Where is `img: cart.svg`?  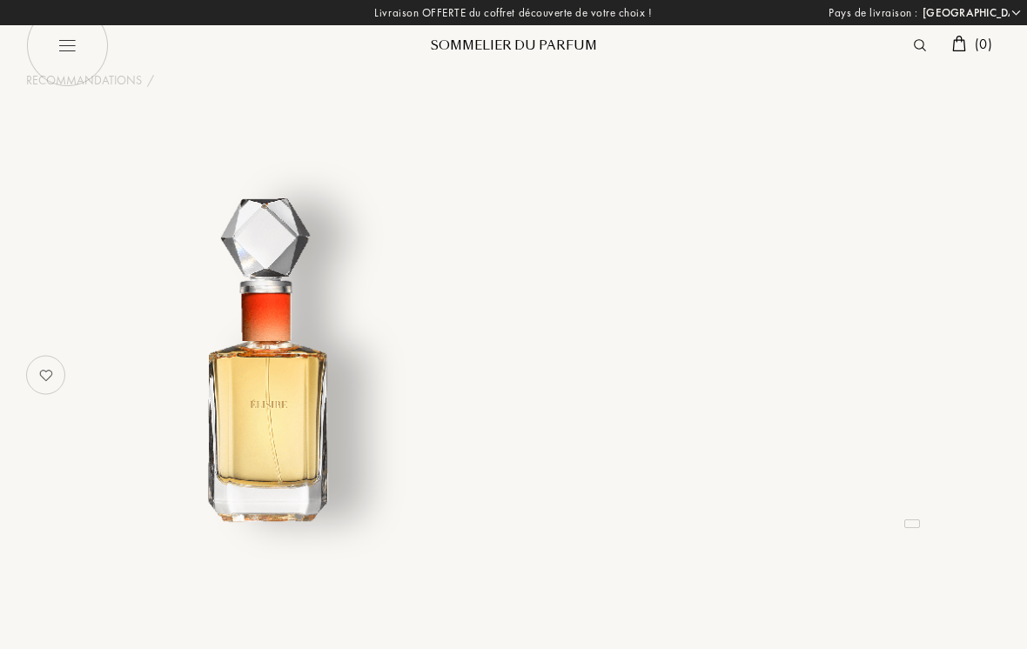
img: cart.svg is located at coordinates (959, 44).